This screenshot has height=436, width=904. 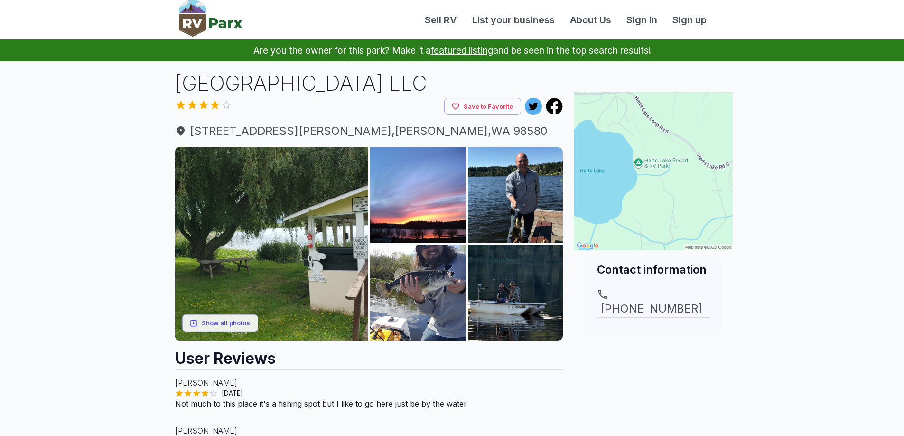 I want to click on button: Show all photos, so click(x=220, y=323).